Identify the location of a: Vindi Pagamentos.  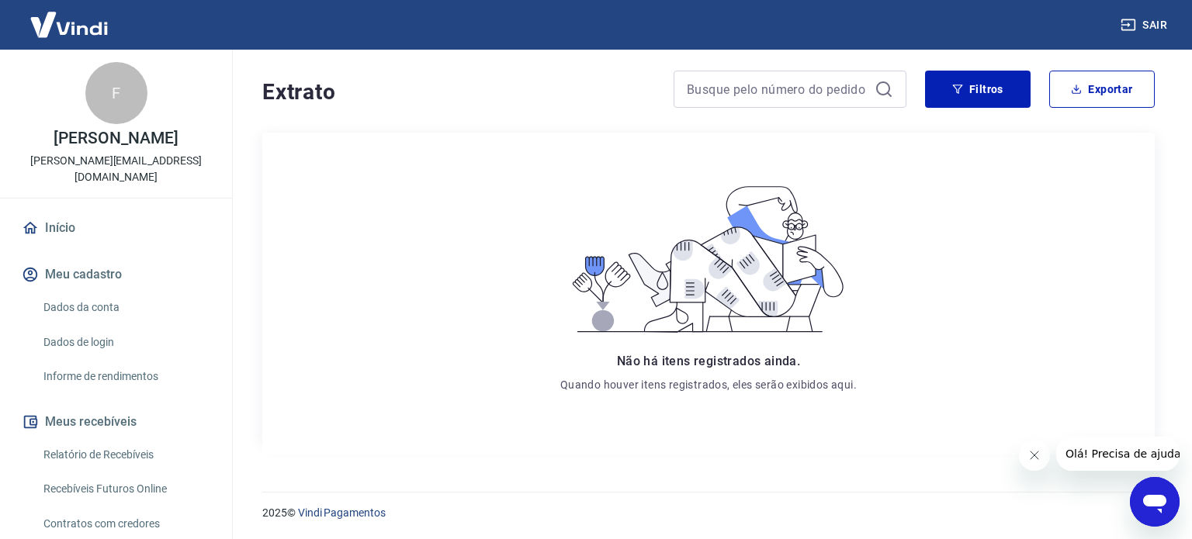
(341, 513).